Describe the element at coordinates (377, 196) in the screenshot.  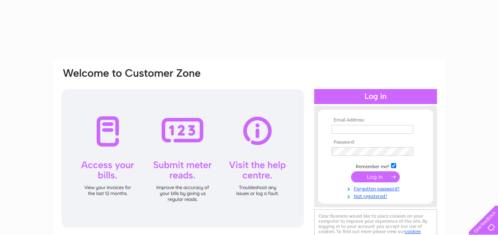
I see `a: Not registered?` at that location.